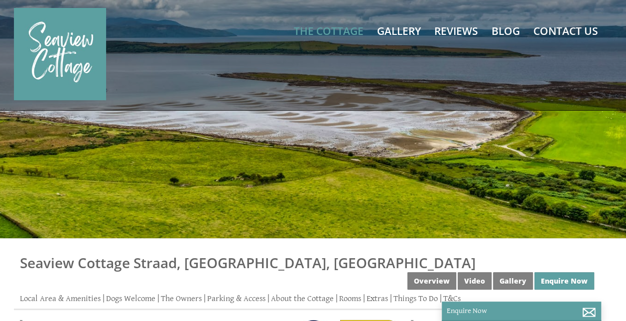 Image resolution: width=626 pixels, height=321 pixels. I want to click on a: Contact Us, so click(566, 31).